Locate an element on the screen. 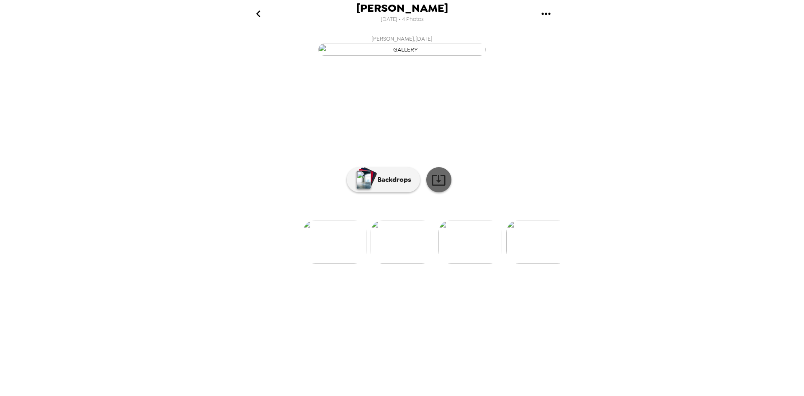 The width and height of the screenshot is (804, 396). p: Backdrops is located at coordinates (392, 180).